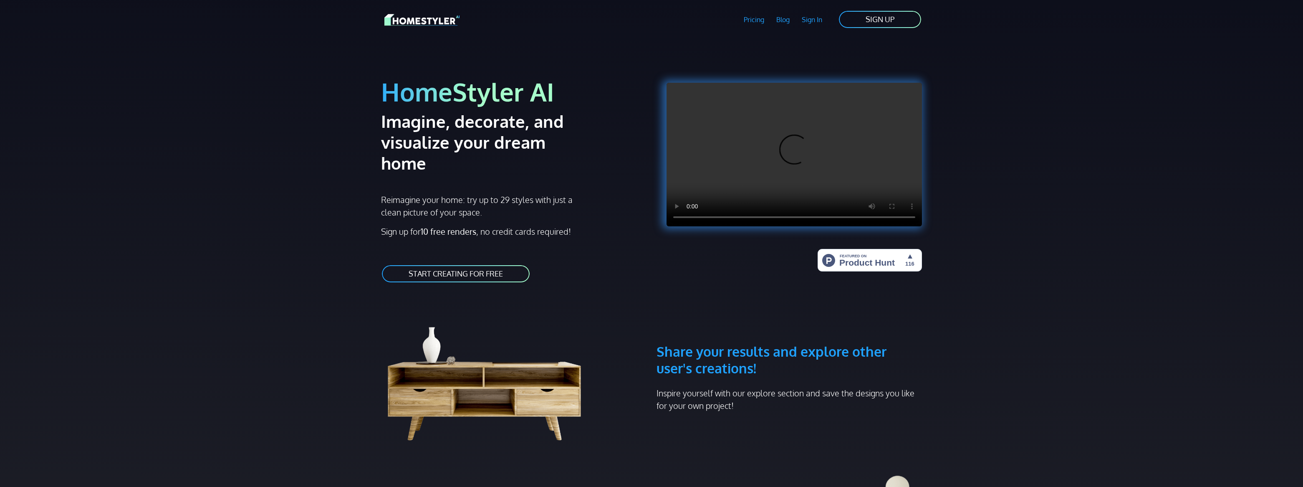  I want to click on h1: HomeStyler AI, so click(514, 91).